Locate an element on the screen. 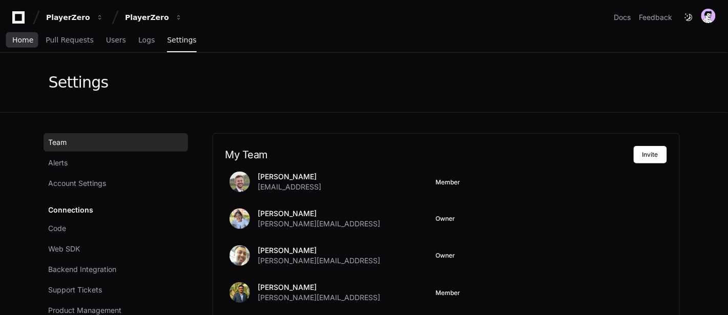 The height and width of the screenshot is (315, 728). span: Logs is located at coordinates (146, 40).